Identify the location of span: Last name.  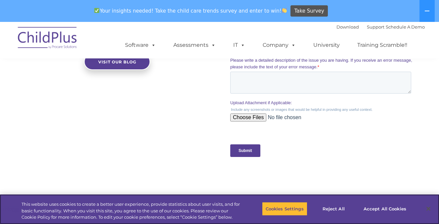
(102, 46).